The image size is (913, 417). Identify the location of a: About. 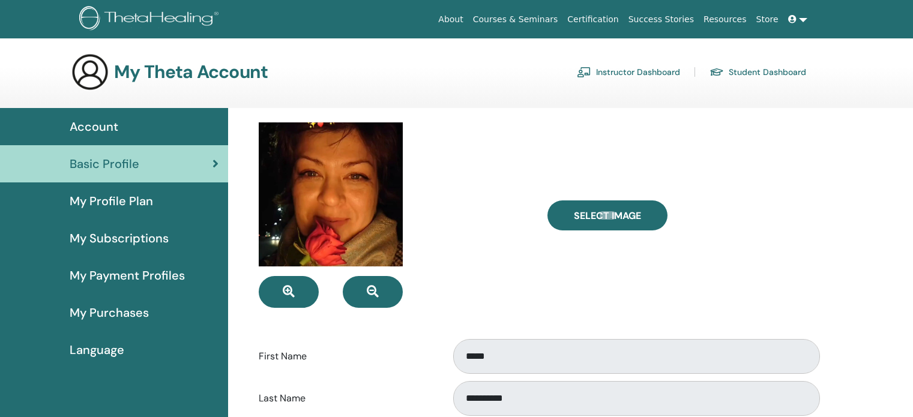
(450, 19).